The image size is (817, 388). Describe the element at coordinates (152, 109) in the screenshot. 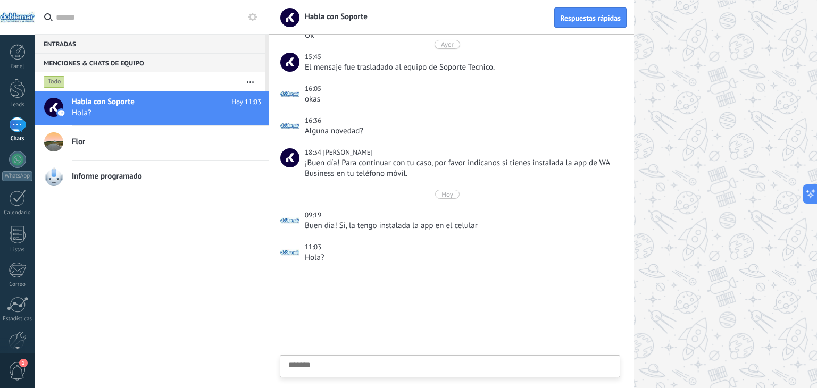

I see `a: Habla con Soporte Hoy 11:03 Hola?` at that location.